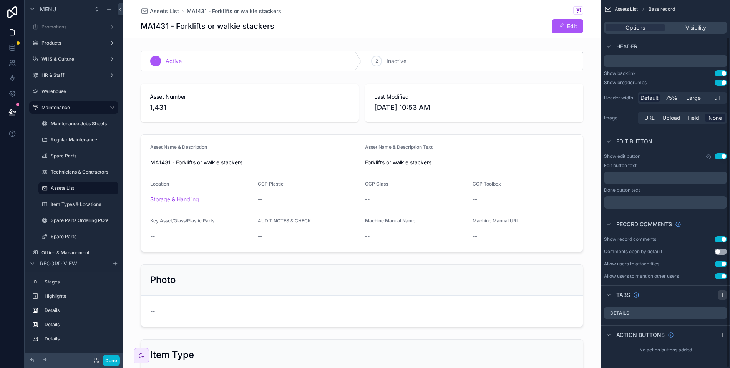  Describe the element at coordinates (74, 91) in the screenshot. I see `a: Warehouse` at that location.